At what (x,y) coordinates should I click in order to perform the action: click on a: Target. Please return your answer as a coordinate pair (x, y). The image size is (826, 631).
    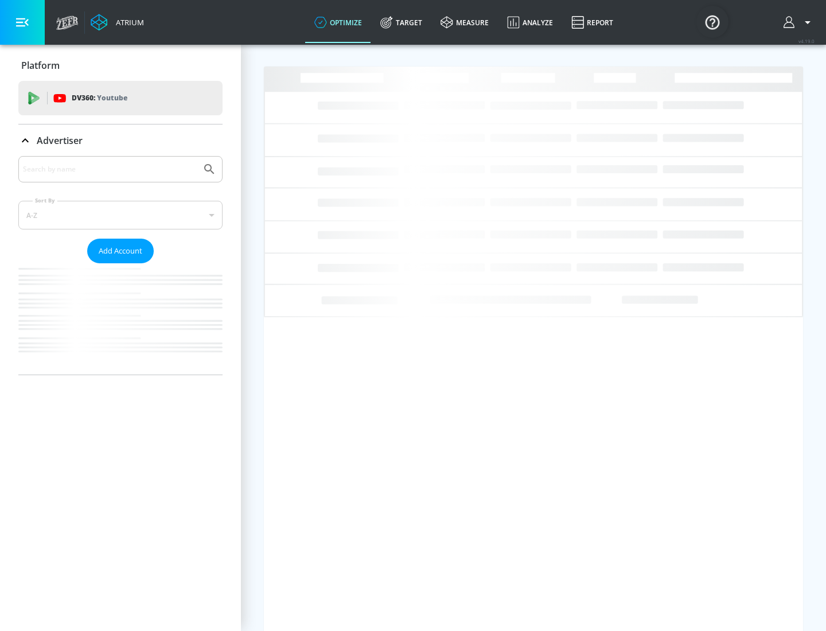
    Looking at the image, I should click on (401, 22).